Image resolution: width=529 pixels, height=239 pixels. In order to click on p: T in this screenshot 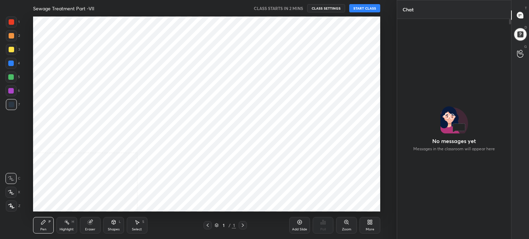, I will do `click(526, 8)`.